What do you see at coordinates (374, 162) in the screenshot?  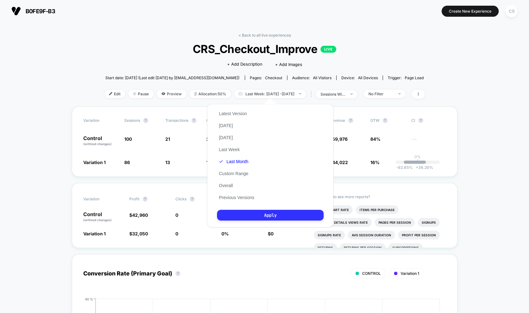 I see `span: 16%` at bounding box center [374, 162].